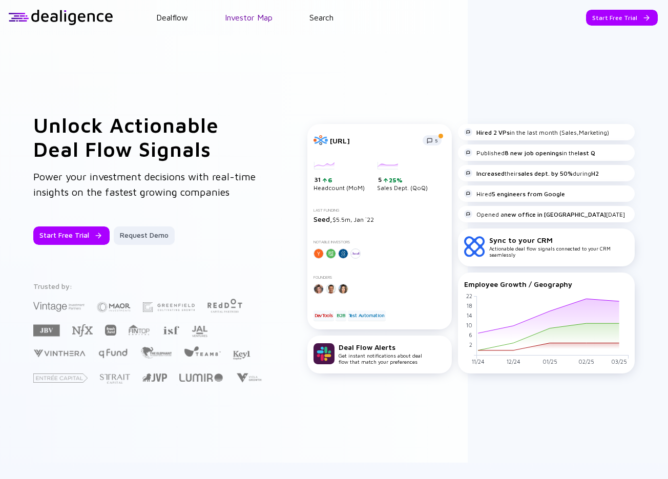 The height and width of the screenshot is (479, 668). I want to click on div: in the last month (Sales,Marketing), so click(536, 132).